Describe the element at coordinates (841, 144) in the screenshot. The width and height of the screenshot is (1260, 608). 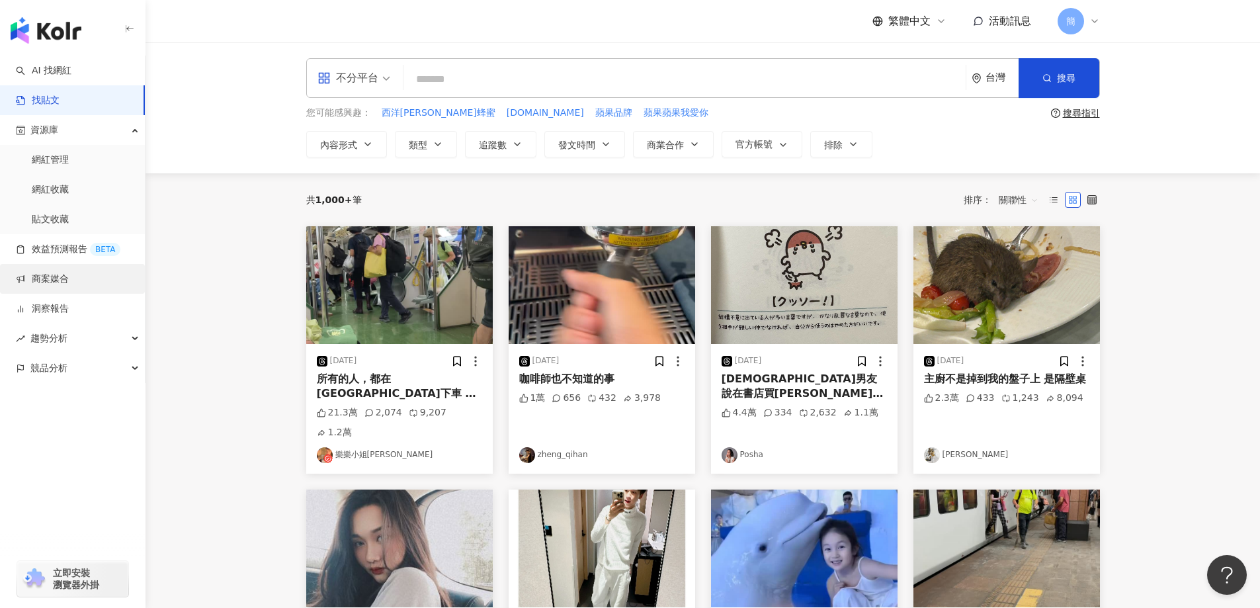
I see `button: 排除` at that location.